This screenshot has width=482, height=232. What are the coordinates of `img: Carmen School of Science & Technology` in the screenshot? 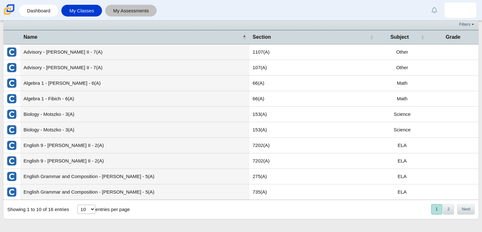 It's located at (9, 10).